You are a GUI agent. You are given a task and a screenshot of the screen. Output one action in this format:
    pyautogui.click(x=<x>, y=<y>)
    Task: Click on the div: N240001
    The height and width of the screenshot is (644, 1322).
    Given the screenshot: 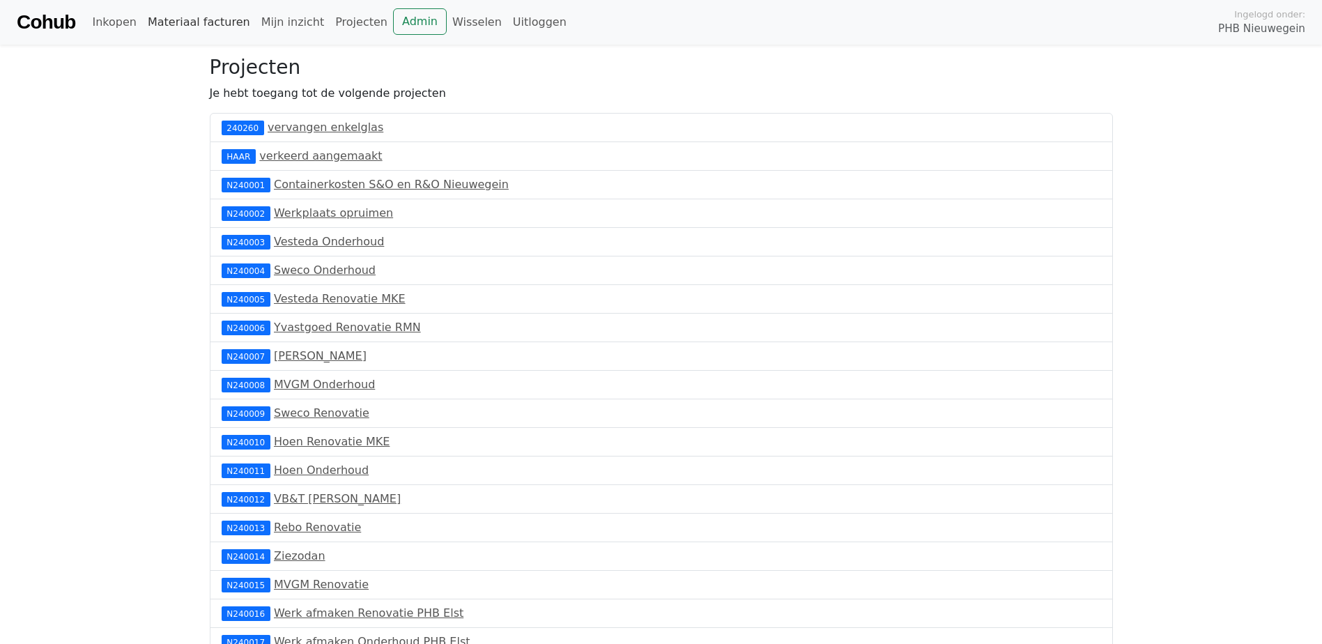 What is the action you would take?
    pyautogui.click(x=246, y=185)
    